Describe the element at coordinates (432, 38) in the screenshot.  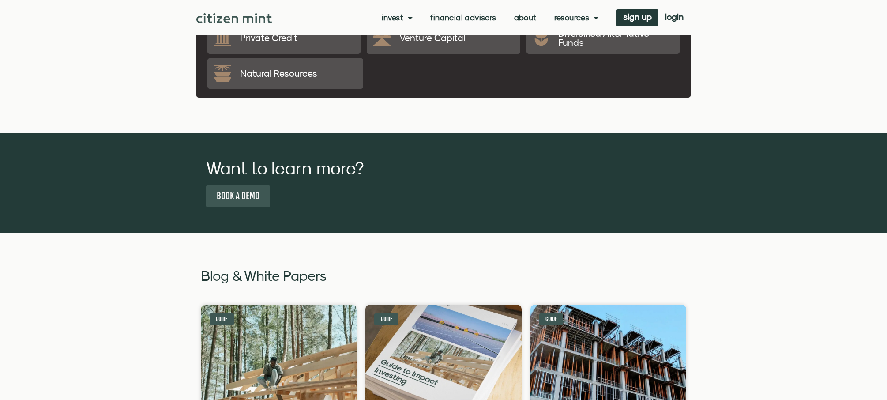
I see `p: Venture Capital` at that location.